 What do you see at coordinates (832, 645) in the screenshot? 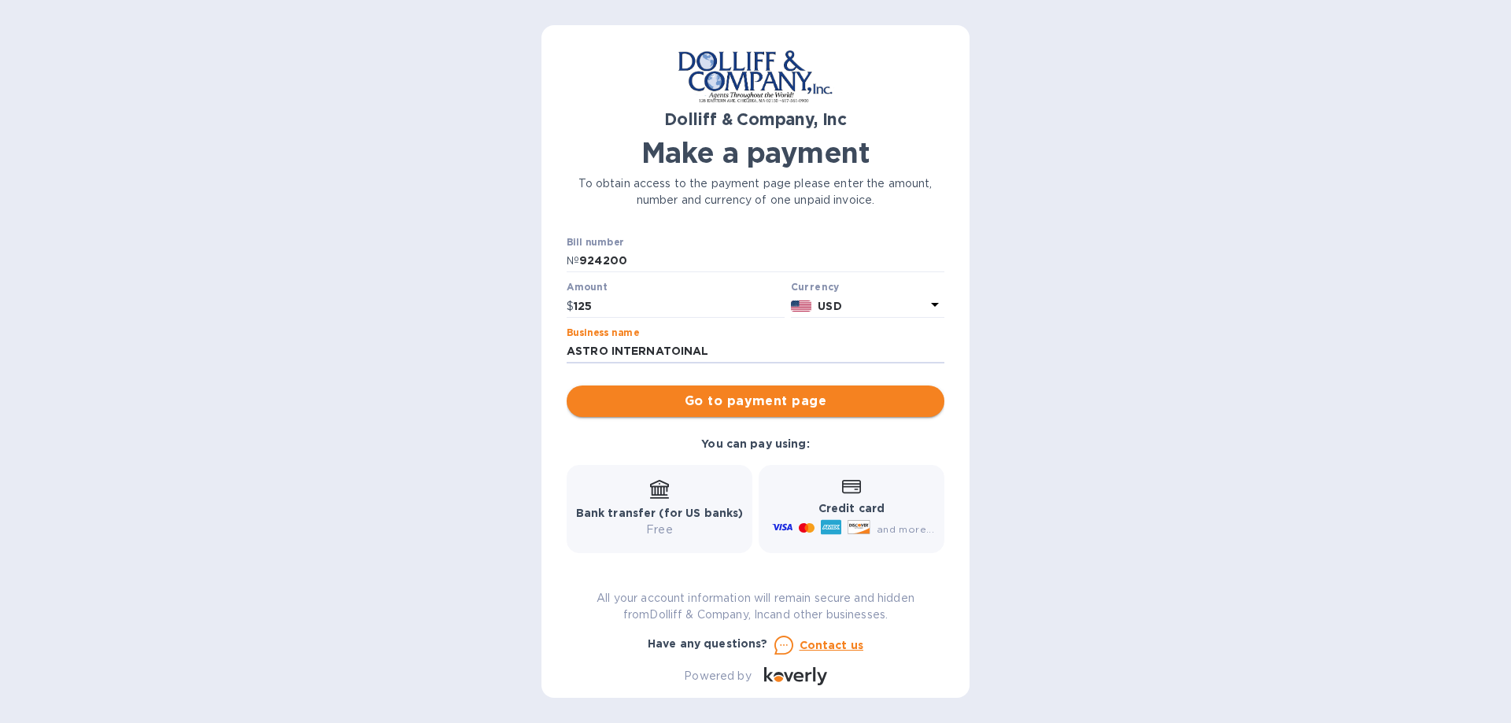
I see `u: Contact us` at bounding box center [832, 645].